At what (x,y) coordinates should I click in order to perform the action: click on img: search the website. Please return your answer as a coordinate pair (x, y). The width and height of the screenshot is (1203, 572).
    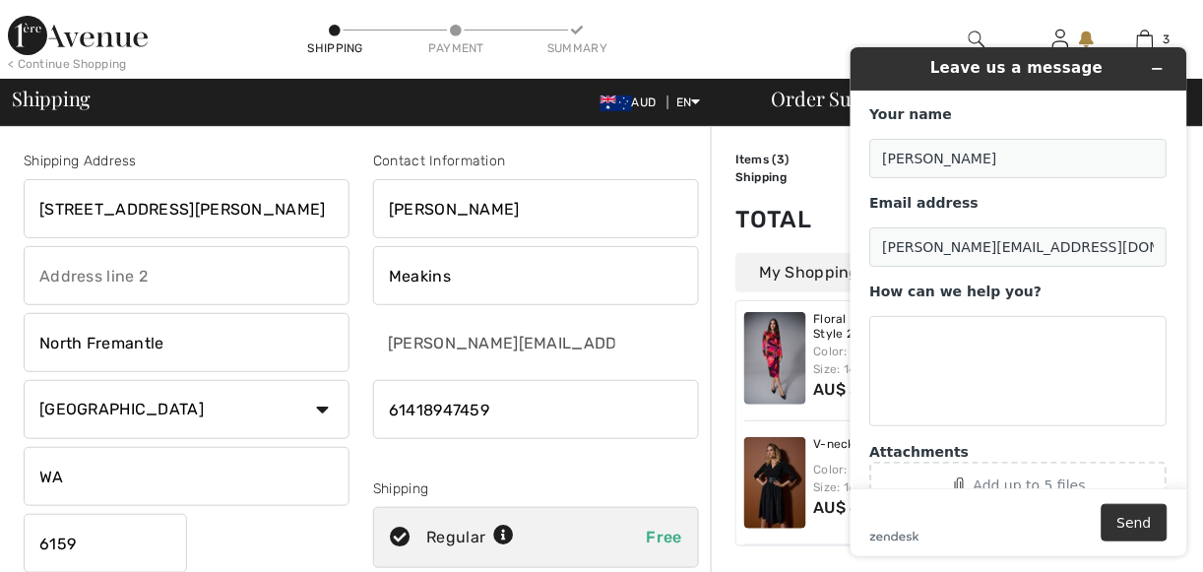
    Looking at the image, I should click on (977, 39).